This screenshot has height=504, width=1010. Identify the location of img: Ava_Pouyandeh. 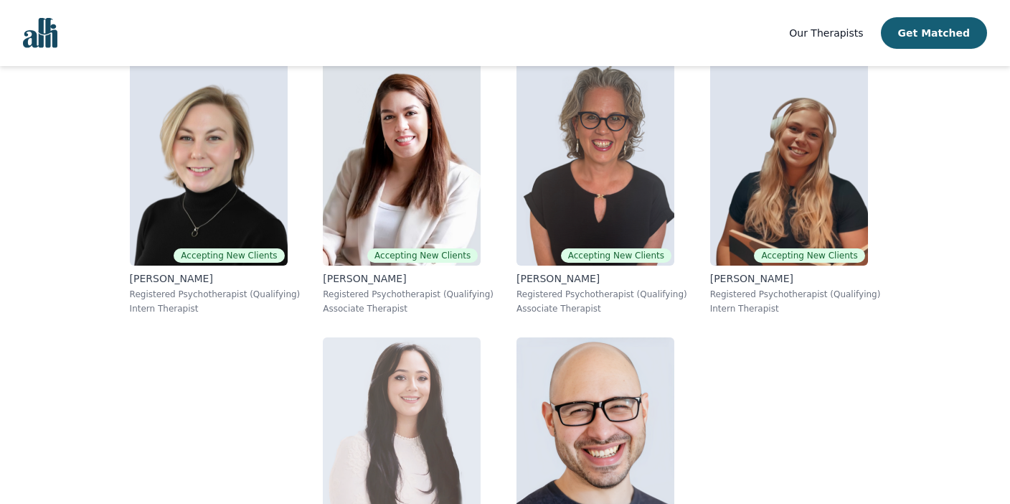
(402, 162).